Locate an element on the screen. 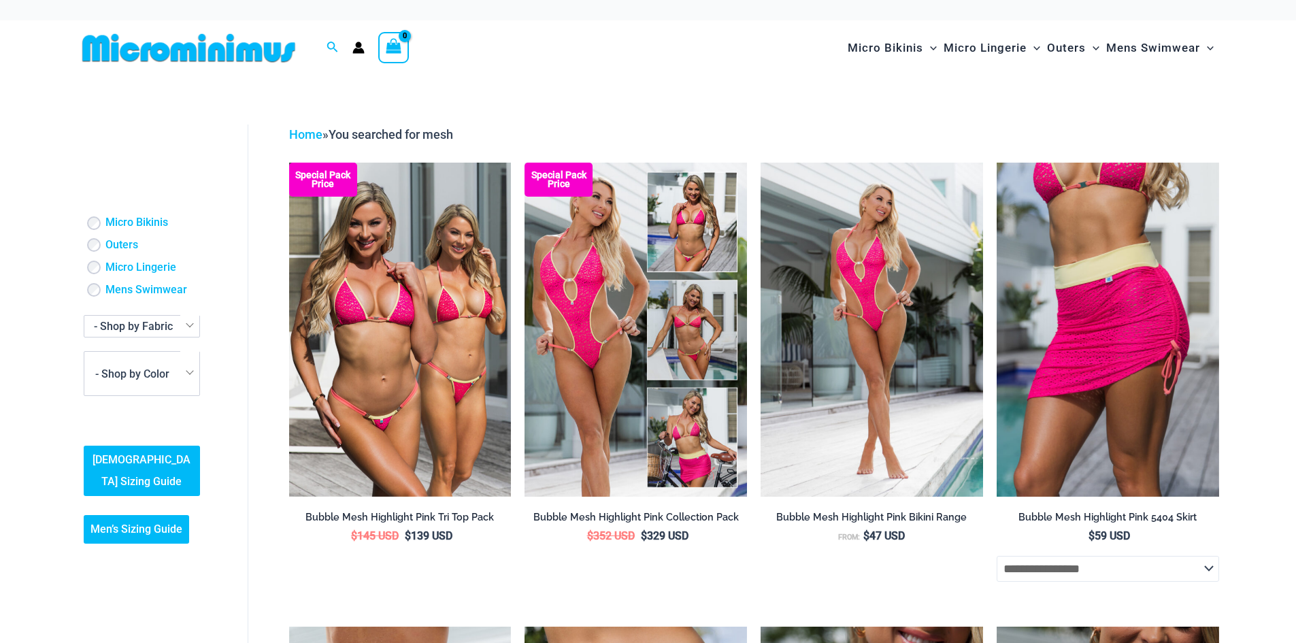 This screenshot has width=1296, height=643. span: Outers is located at coordinates (1066, 48).